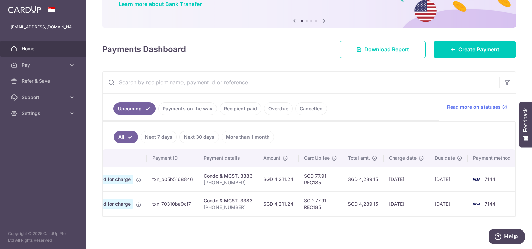 The width and height of the screenshot is (532, 249). I want to click on span: Refer & Save, so click(44, 81).